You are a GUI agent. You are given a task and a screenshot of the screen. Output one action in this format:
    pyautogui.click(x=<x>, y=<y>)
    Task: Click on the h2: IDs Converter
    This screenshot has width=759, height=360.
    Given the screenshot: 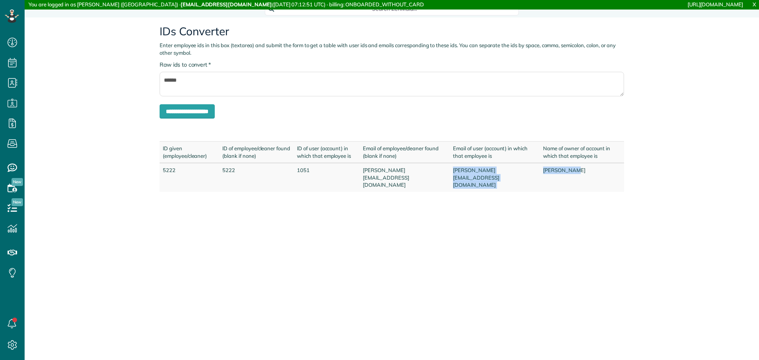 What is the action you would take?
    pyautogui.click(x=392, y=31)
    